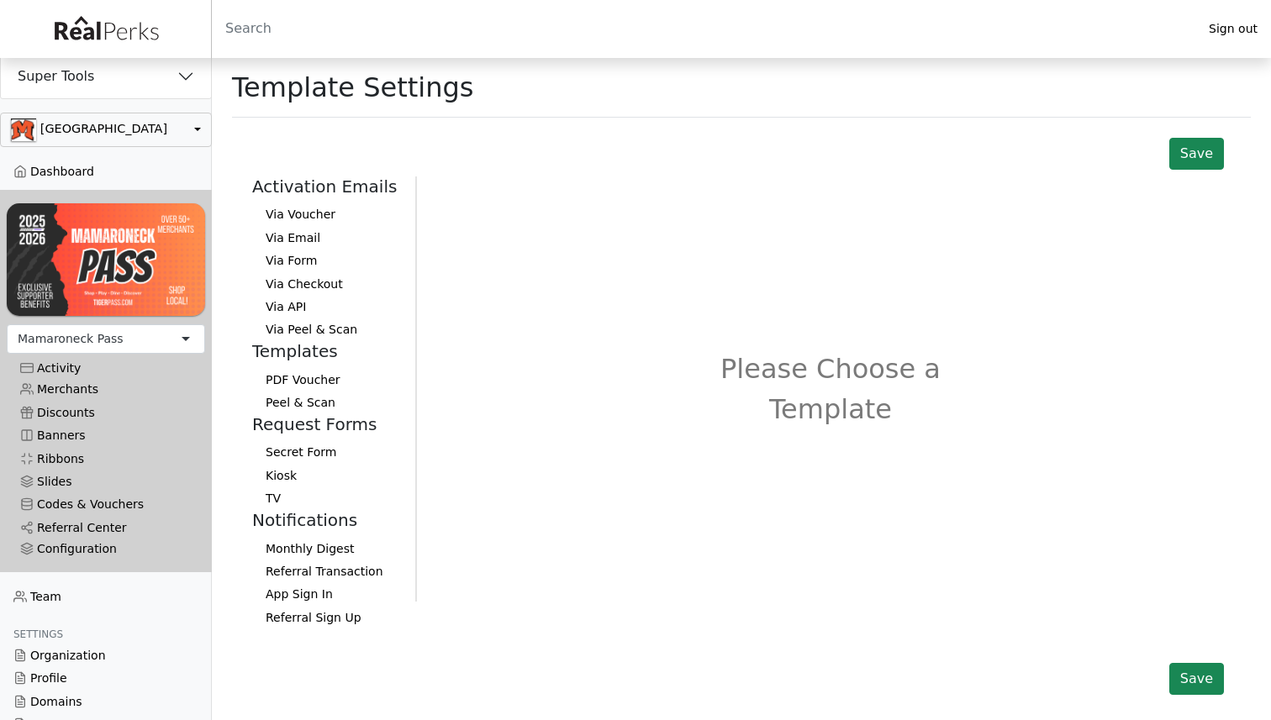 The image size is (1271, 720). Describe the element at coordinates (106, 389) in the screenshot. I see `a: Merchants` at that location.